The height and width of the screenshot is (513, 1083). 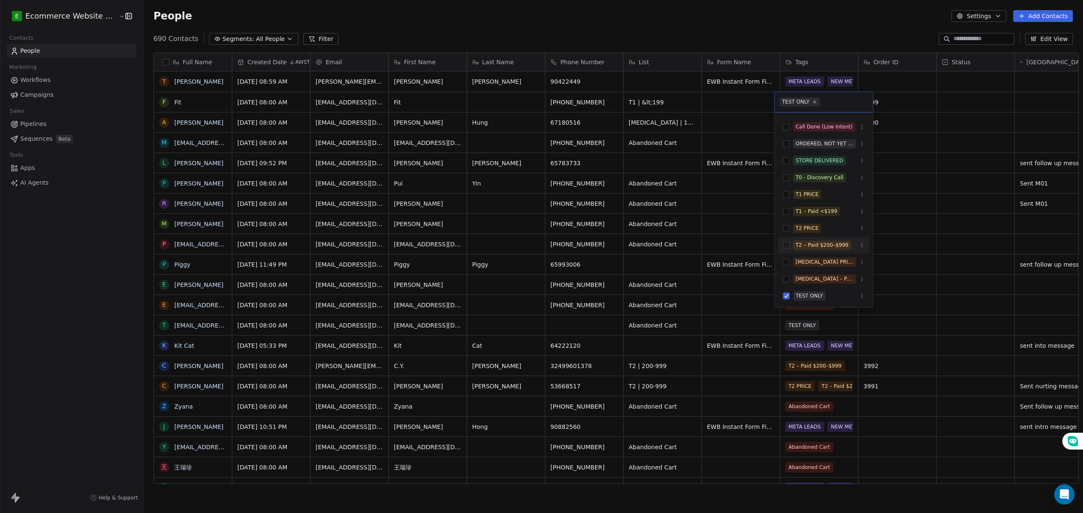 I want to click on div: STORE DELIVERED, so click(x=819, y=161).